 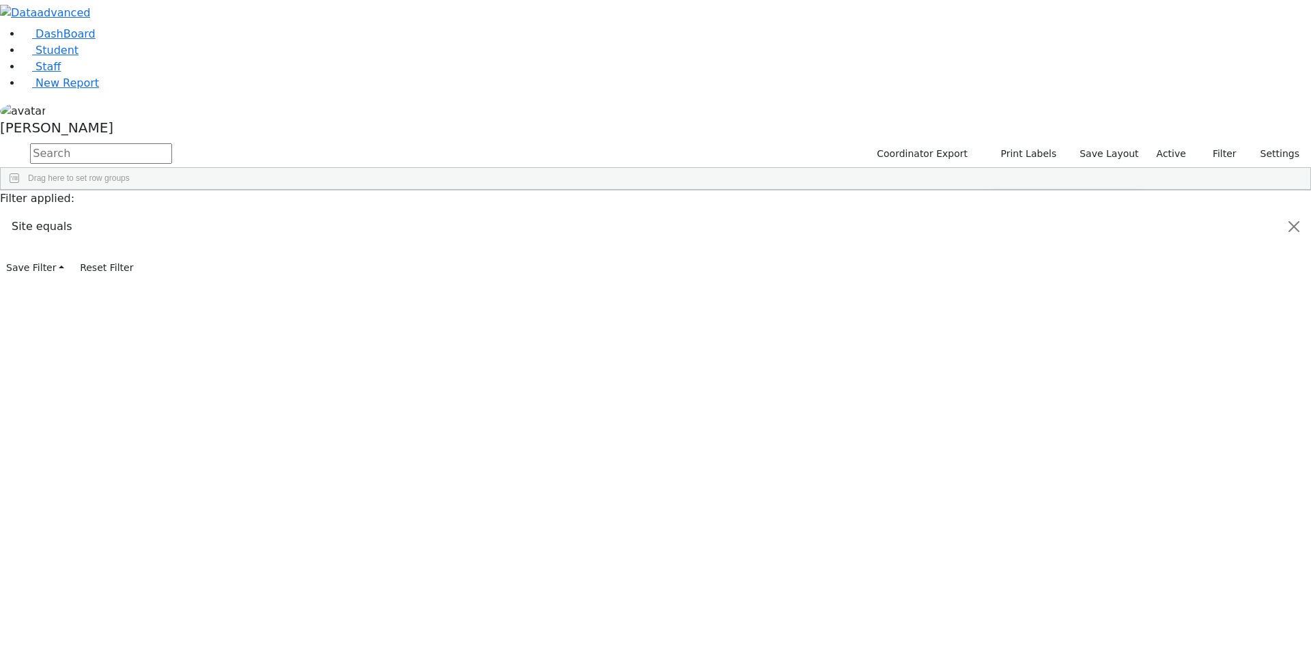 What do you see at coordinates (1294, 227) in the screenshot?
I see `button: Close` at bounding box center [1294, 227].